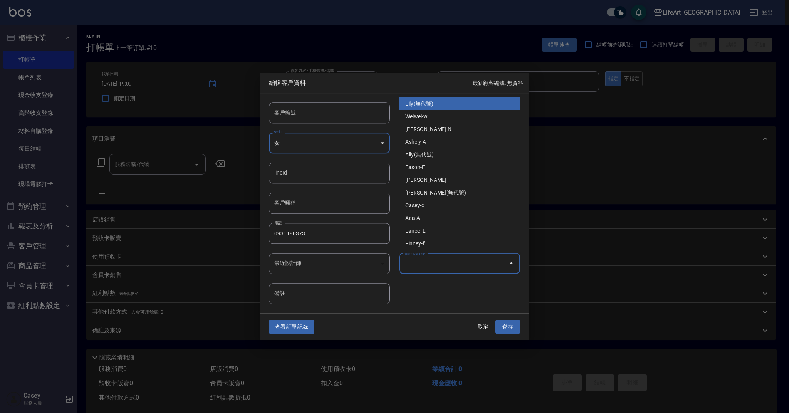  I want to click on li: Ally(無代號), so click(459, 154).